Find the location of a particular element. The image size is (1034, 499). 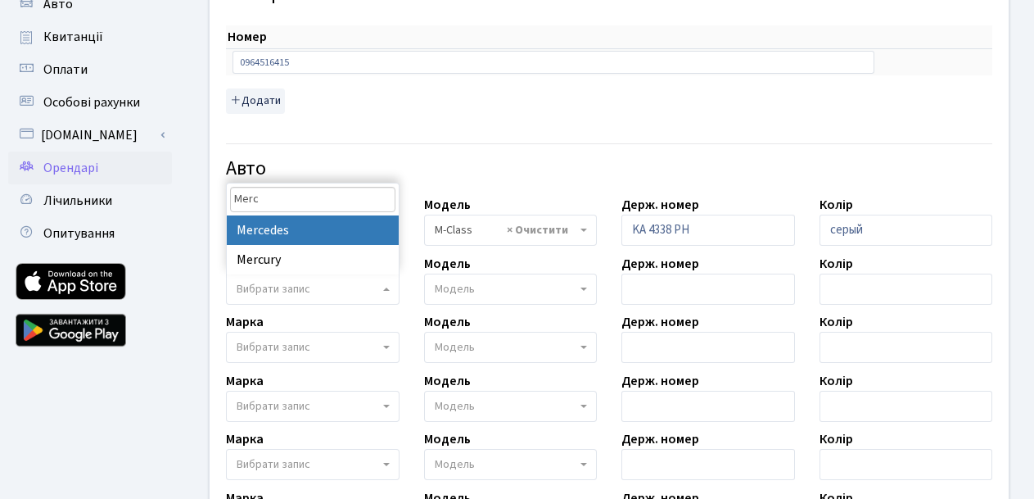

li: Mercury is located at coordinates (313, 260).